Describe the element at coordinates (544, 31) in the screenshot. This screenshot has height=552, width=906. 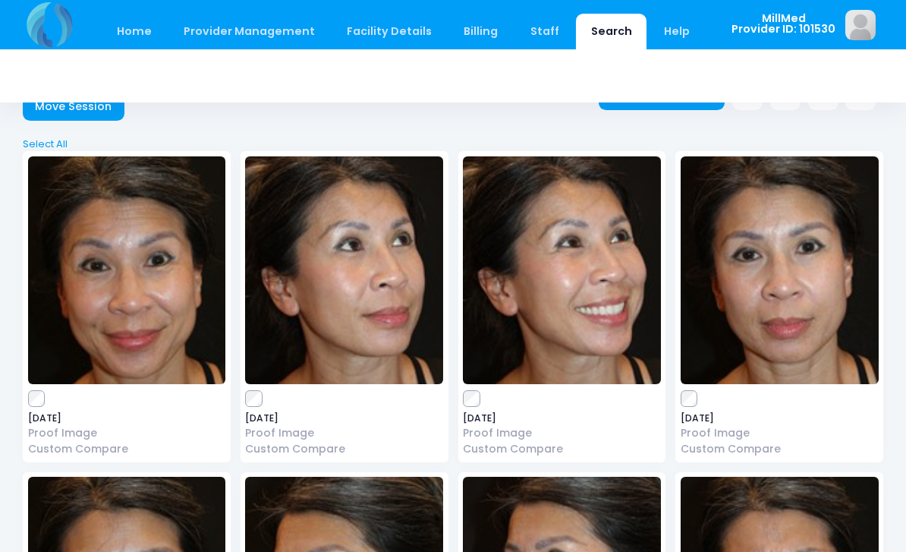
I see `a: Staff` at that location.